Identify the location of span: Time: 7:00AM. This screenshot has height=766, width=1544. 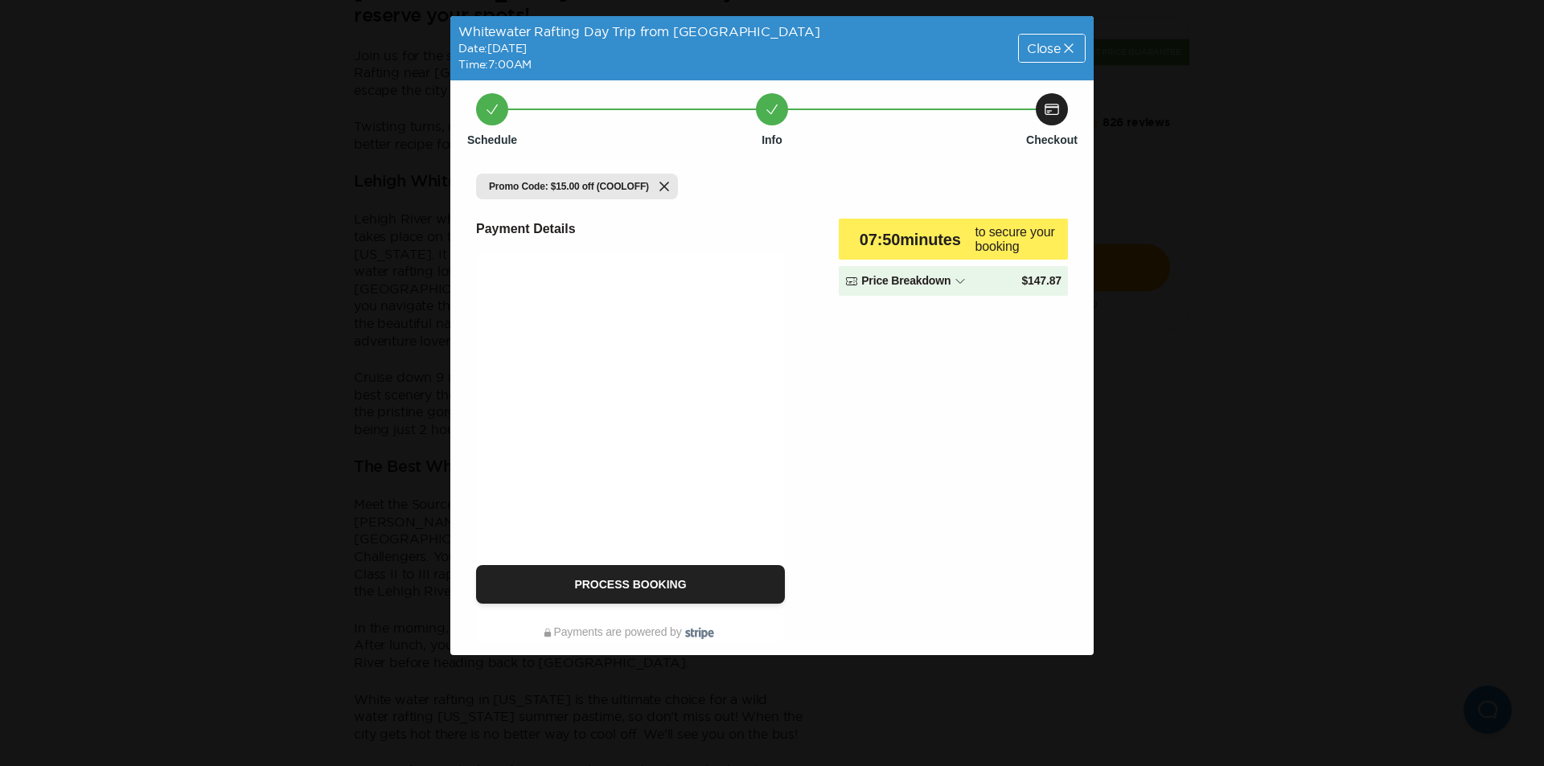
(495, 64).